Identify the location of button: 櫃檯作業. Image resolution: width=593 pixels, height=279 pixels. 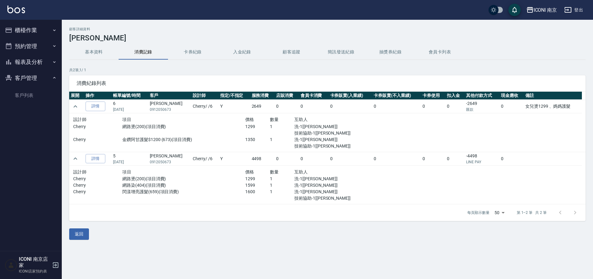
(31, 30).